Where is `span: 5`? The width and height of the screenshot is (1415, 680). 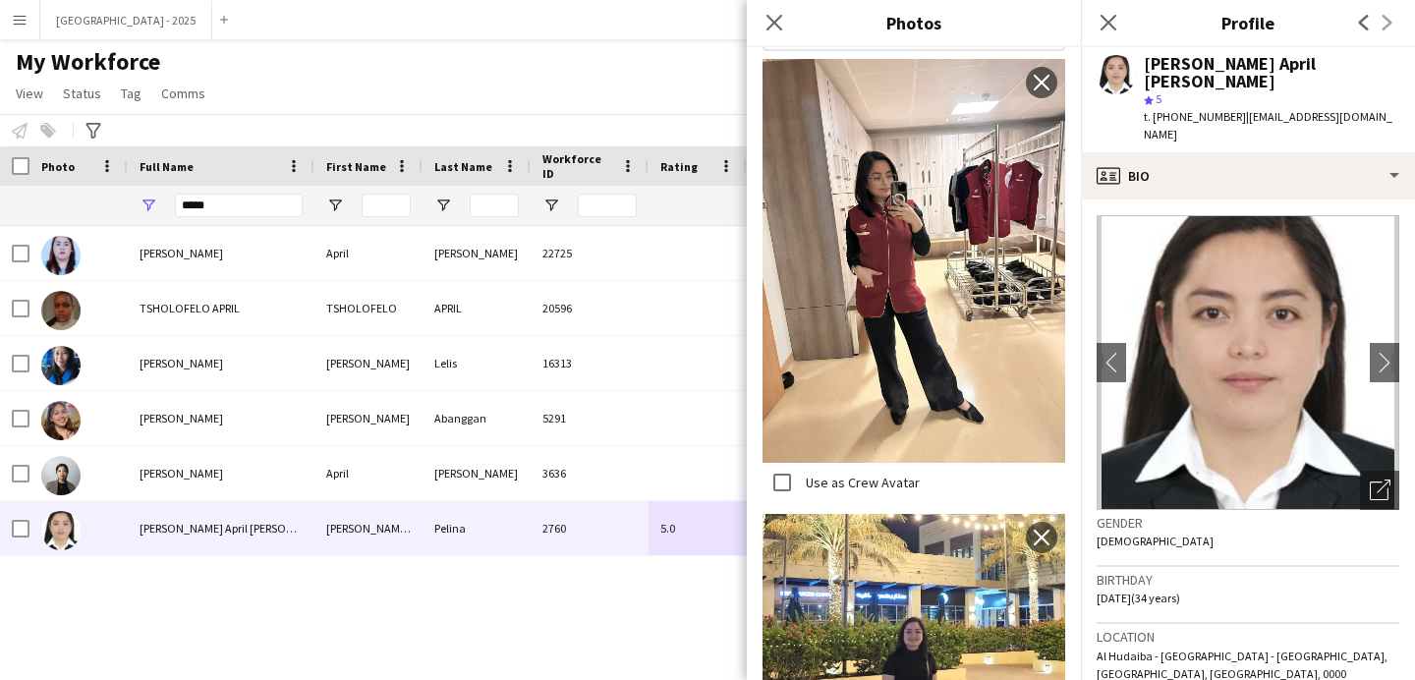
span: 5 is located at coordinates (1159, 98).